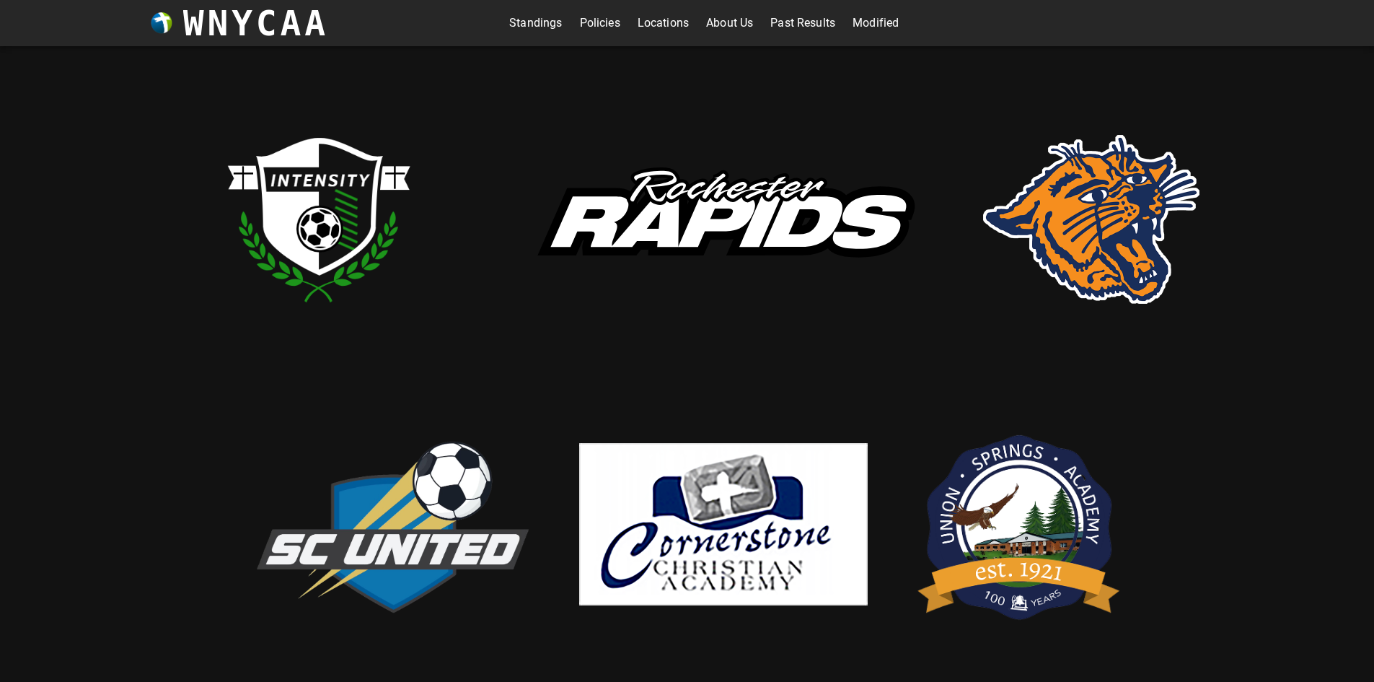 The image size is (1374, 682). I want to click on a: Standings, so click(535, 23).